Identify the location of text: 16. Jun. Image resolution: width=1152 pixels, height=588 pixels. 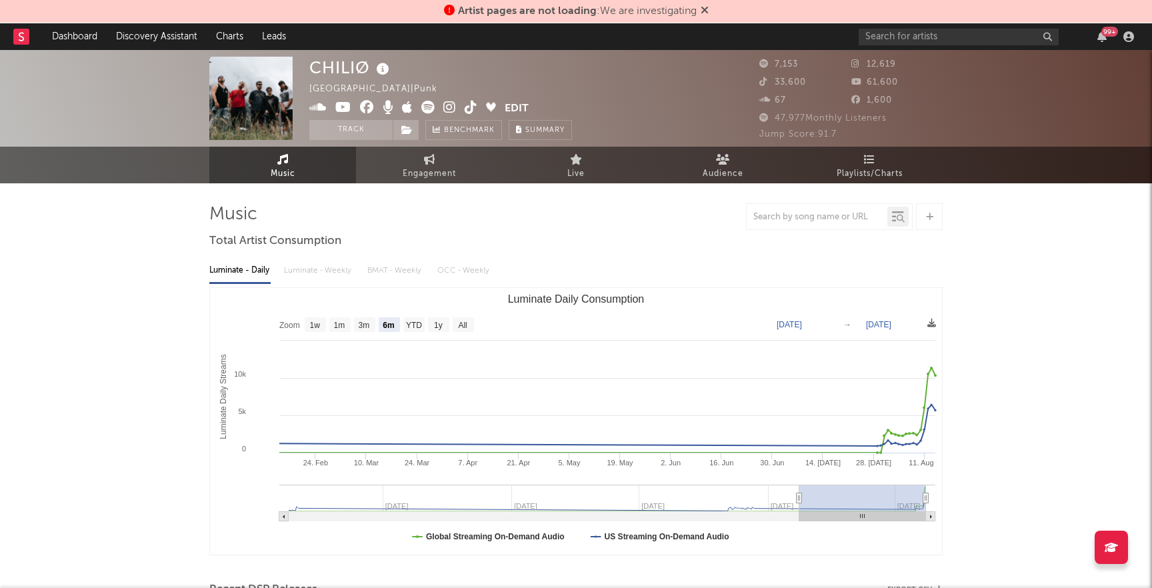
(721, 463).